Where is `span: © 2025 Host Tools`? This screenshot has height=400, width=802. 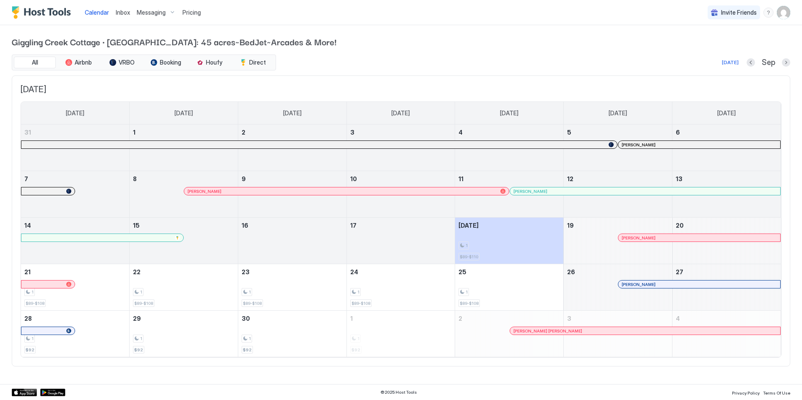
span: © 2025 Host Tools is located at coordinates (399, 392).